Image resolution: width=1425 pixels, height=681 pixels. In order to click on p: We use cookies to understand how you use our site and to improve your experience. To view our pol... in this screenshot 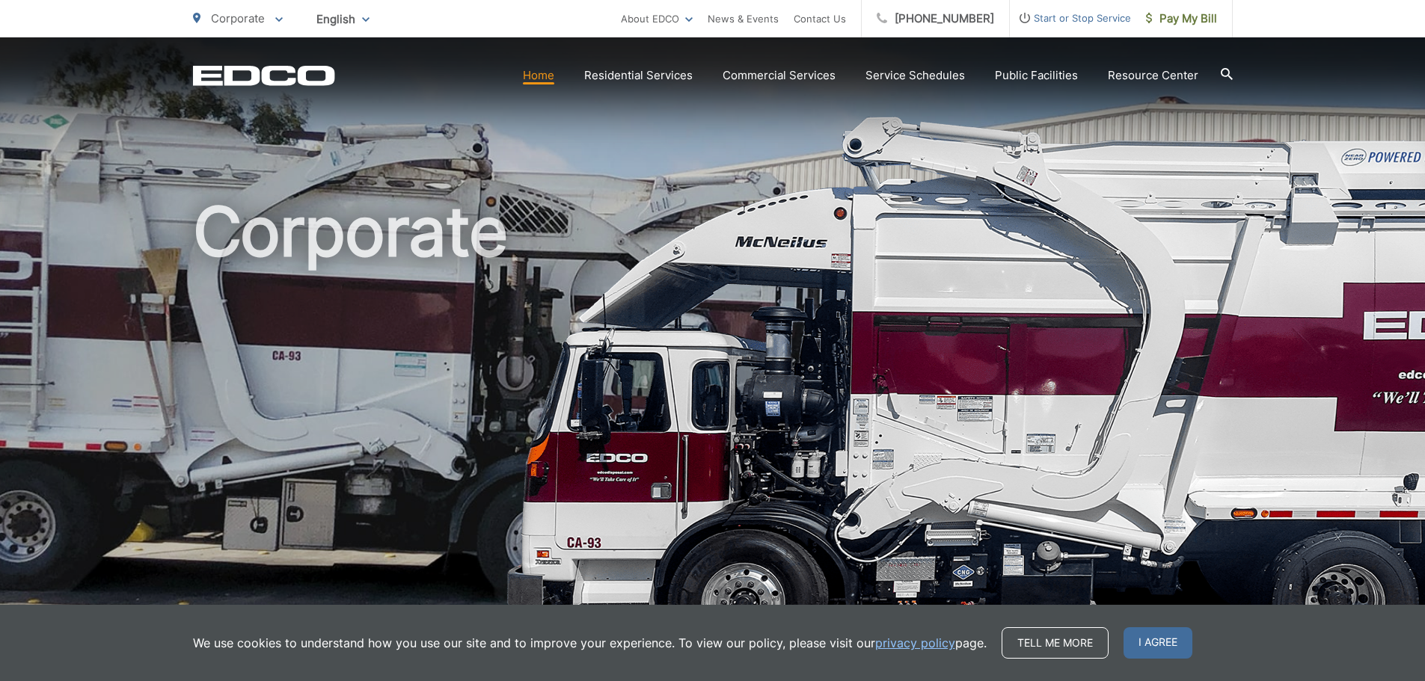, I will do `click(589, 643)`.